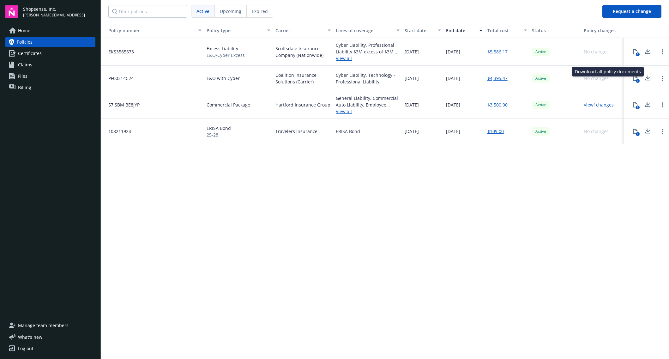 The image size is (669, 359). Describe the element at coordinates (218, 128) in the screenshot. I see `span: ERISA Bond` at that location.